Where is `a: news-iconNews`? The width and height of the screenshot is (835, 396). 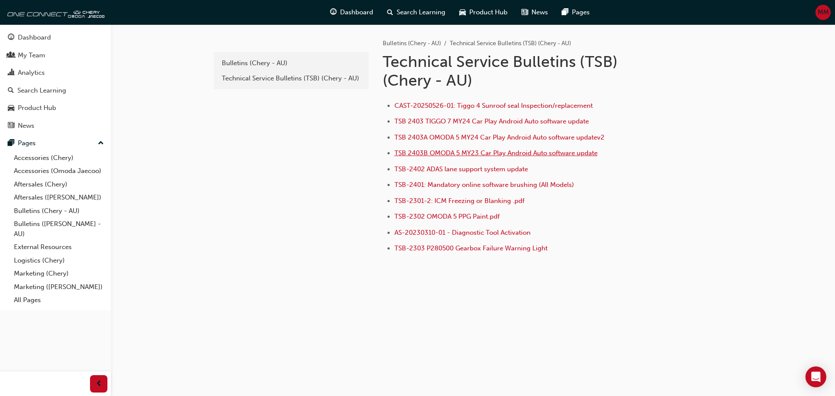
a: news-iconNews is located at coordinates (535, 12).